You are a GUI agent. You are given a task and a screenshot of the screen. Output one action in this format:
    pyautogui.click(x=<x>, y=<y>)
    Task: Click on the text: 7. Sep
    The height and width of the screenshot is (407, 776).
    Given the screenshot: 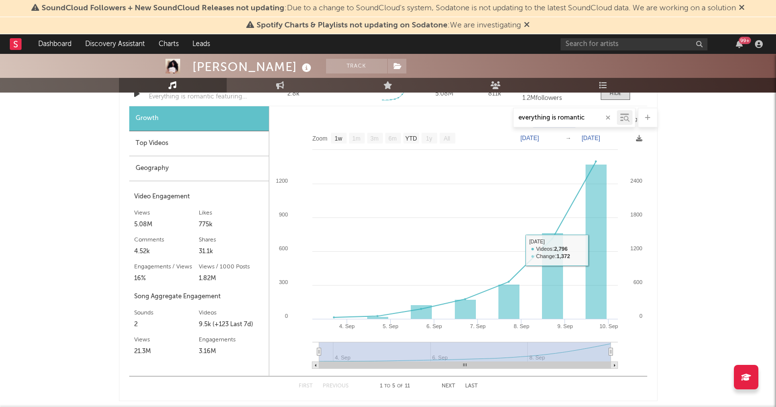 What is the action you would take?
    pyautogui.click(x=478, y=326)
    